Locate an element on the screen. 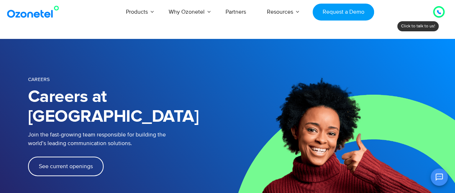  span: Careers is located at coordinates (39, 79).